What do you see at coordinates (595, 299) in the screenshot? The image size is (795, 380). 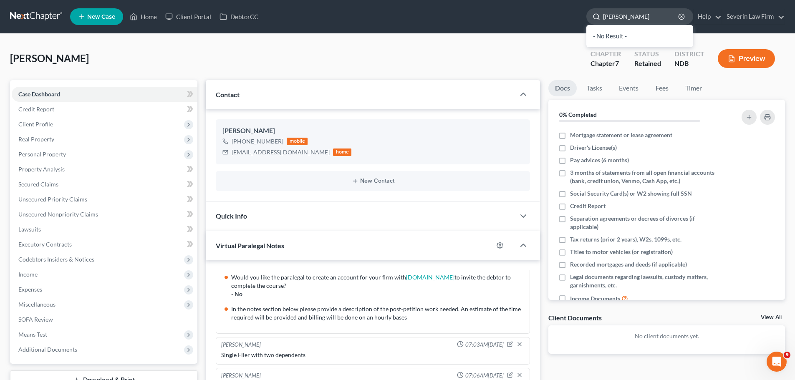 I see `span: Income Documents` at bounding box center [595, 299].